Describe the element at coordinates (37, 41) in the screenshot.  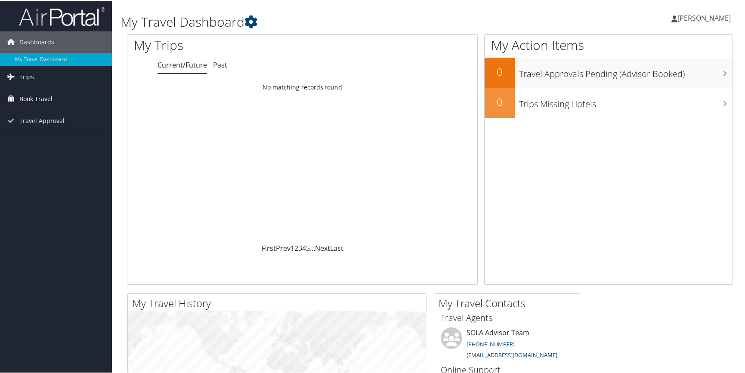
I see `span: Dashboards` at that location.